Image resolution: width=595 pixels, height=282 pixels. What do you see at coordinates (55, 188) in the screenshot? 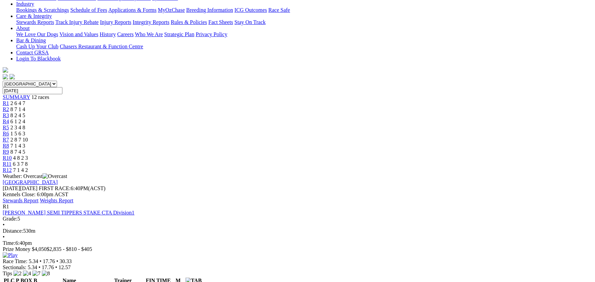
I see `span: FIRST RACE:` at bounding box center [55, 188].